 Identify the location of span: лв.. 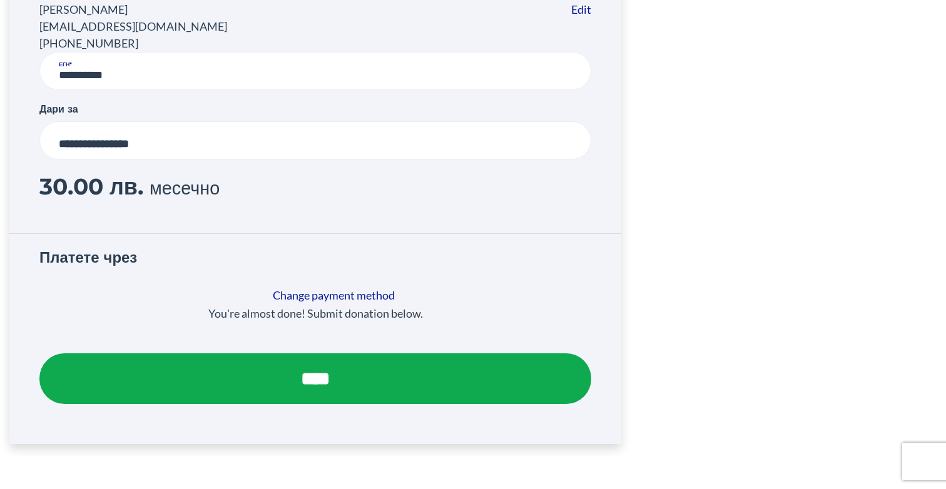
(126, 186).